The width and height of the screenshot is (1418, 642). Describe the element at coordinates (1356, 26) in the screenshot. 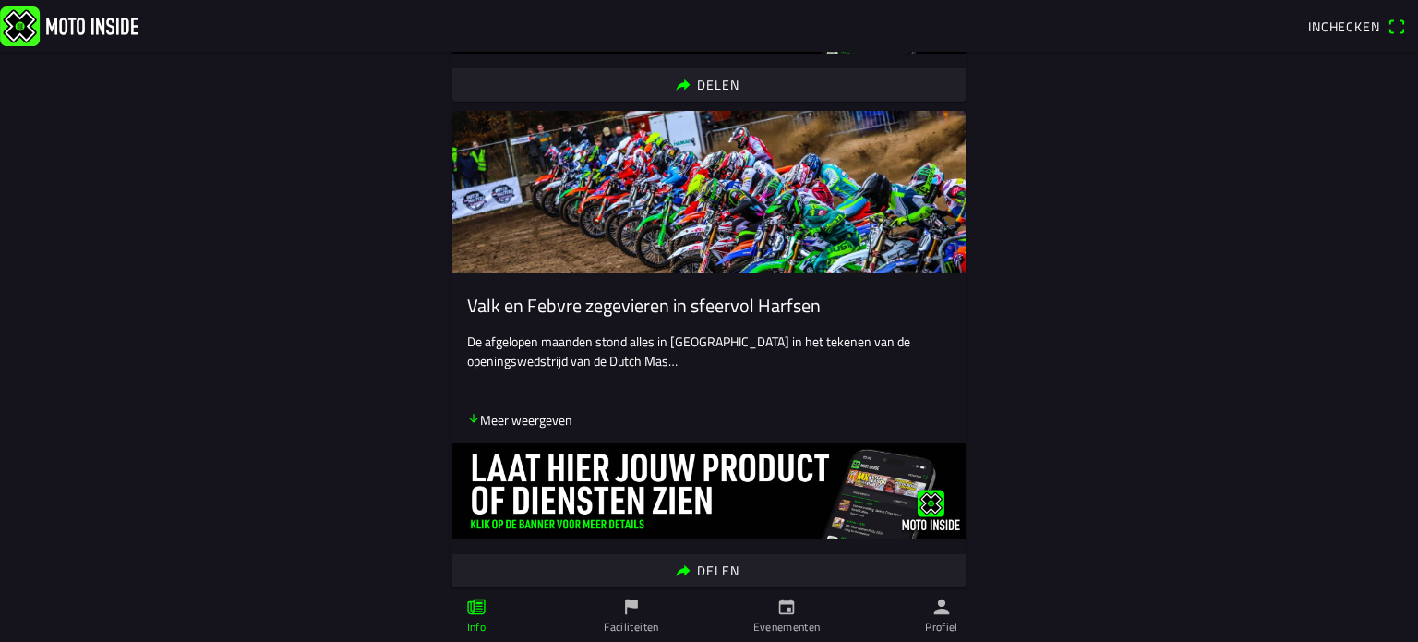

I see `a: Incheckenqr scanner` at that location.